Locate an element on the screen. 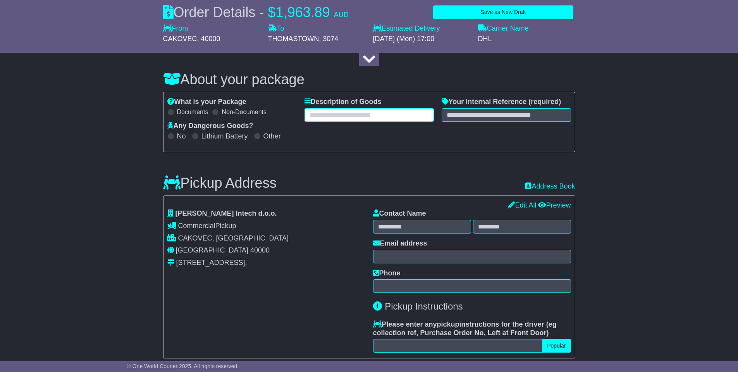 The width and height of the screenshot is (738, 372). label: Any Dangerous Goods? is located at coordinates (210, 126).